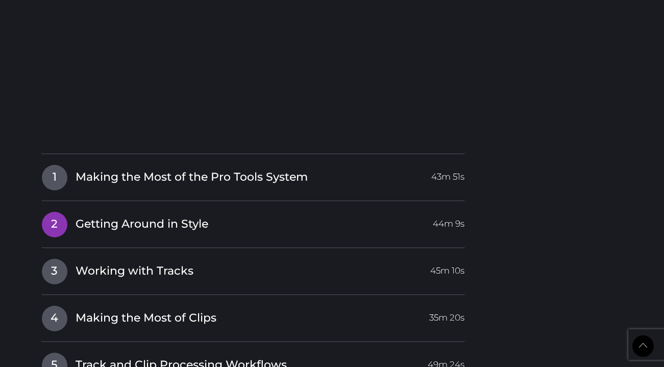 This screenshot has width=664, height=367. I want to click on span: 43m 51s, so click(448, 174).